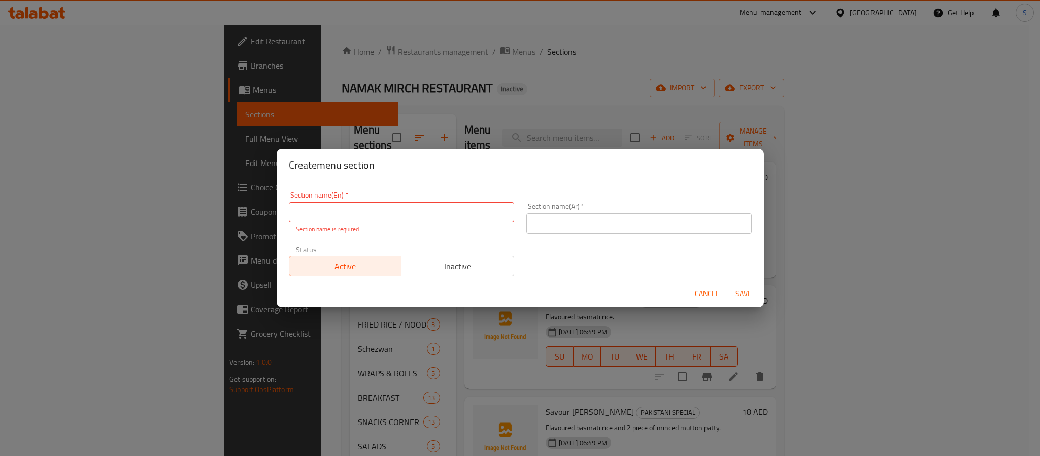  Describe the element at coordinates (401, 212) in the screenshot. I see `input: Please enter section name(en)` at that location.